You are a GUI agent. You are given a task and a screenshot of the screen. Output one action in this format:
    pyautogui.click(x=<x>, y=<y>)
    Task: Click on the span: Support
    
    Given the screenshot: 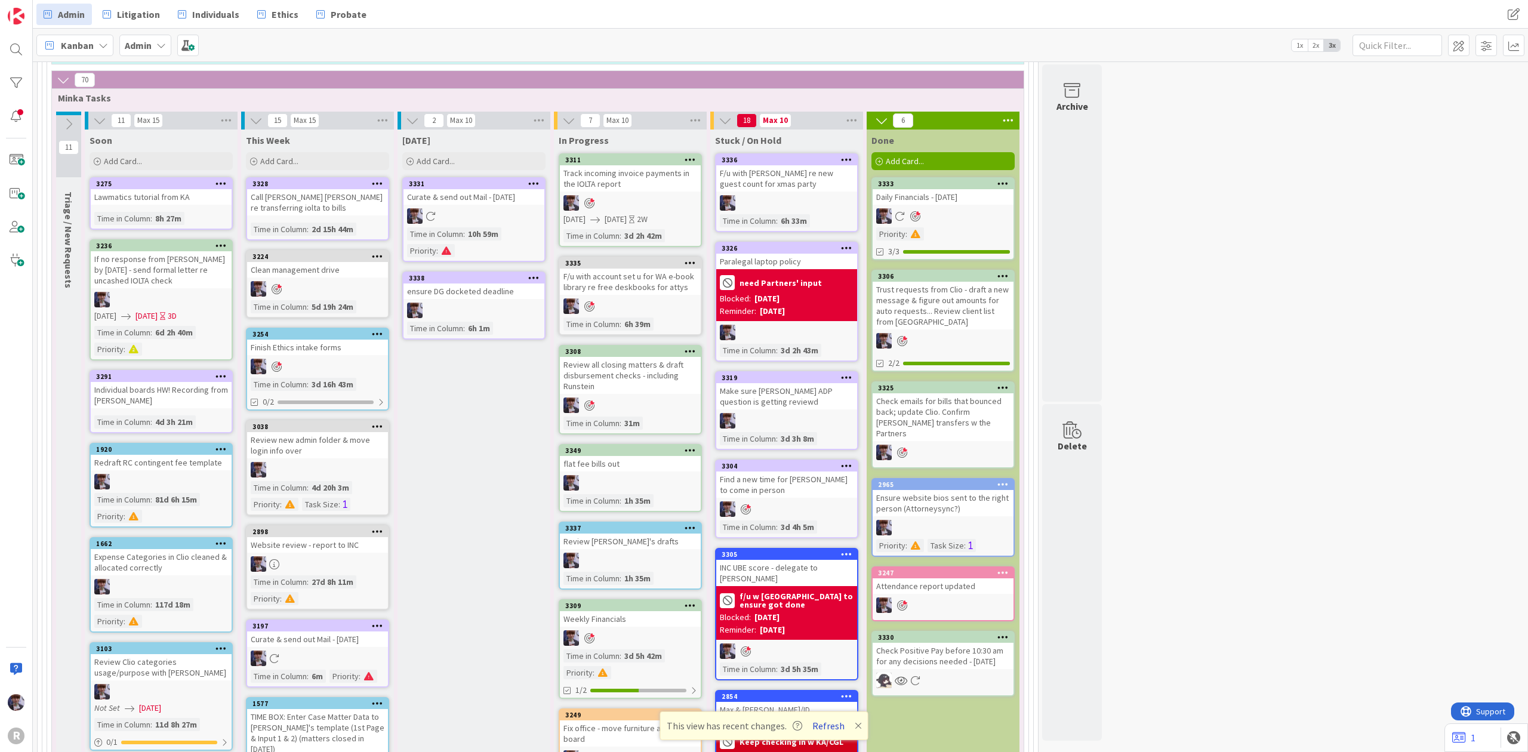 What is the action you would take?
    pyautogui.click(x=39, y=9)
    